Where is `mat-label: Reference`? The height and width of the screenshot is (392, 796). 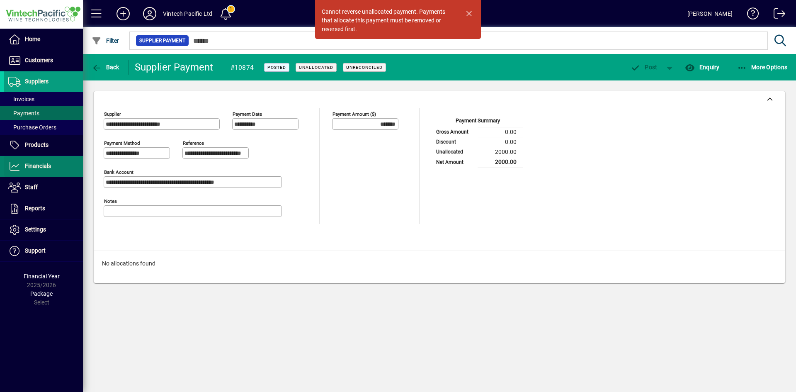 mat-label: Reference is located at coordinates (193, 143).